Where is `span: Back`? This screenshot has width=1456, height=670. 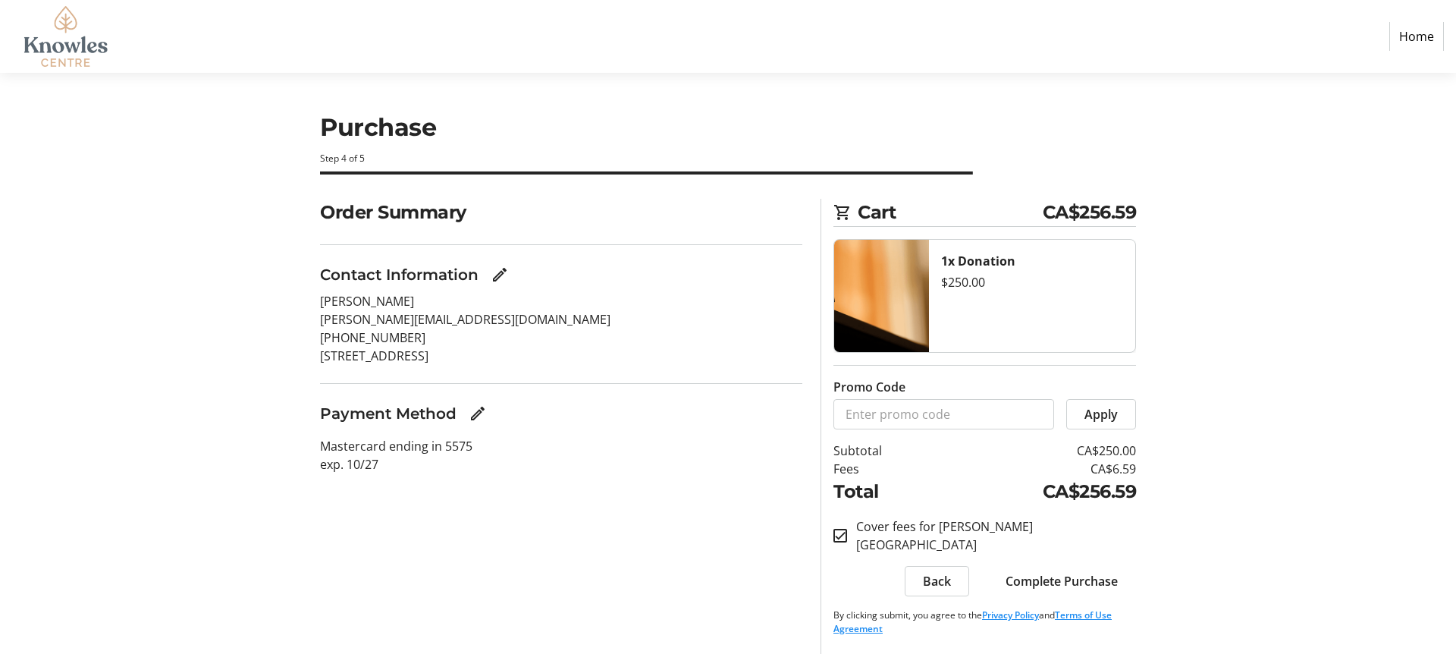 span: Back is located at coordinates (937, 581).